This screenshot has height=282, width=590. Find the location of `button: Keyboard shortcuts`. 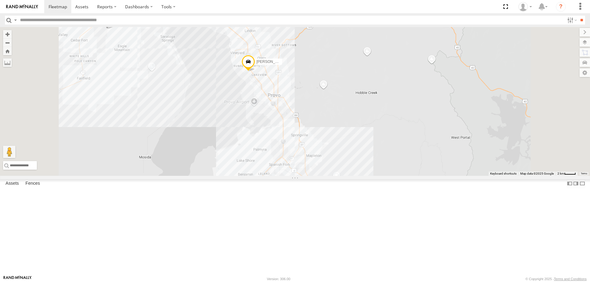

button: Keyboard shortcuts is located at coordinates (503, 174).